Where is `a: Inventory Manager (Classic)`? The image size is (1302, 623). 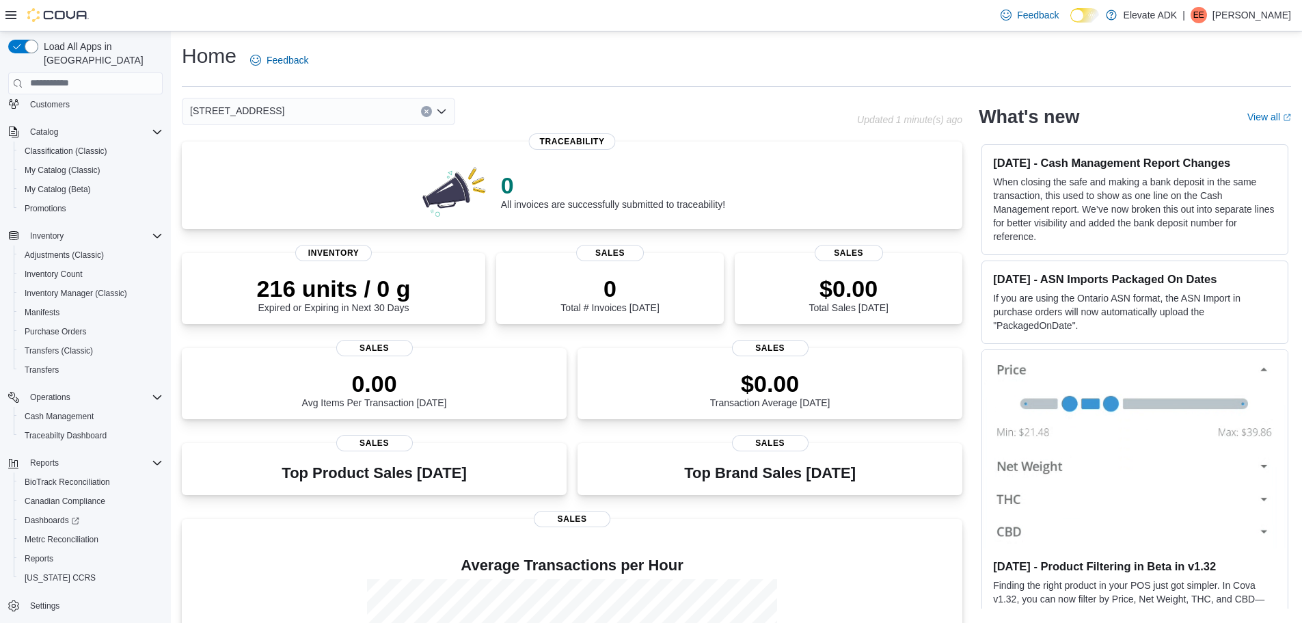 a: Inventory Manager (Classic) is located at coordinates (76, 293).